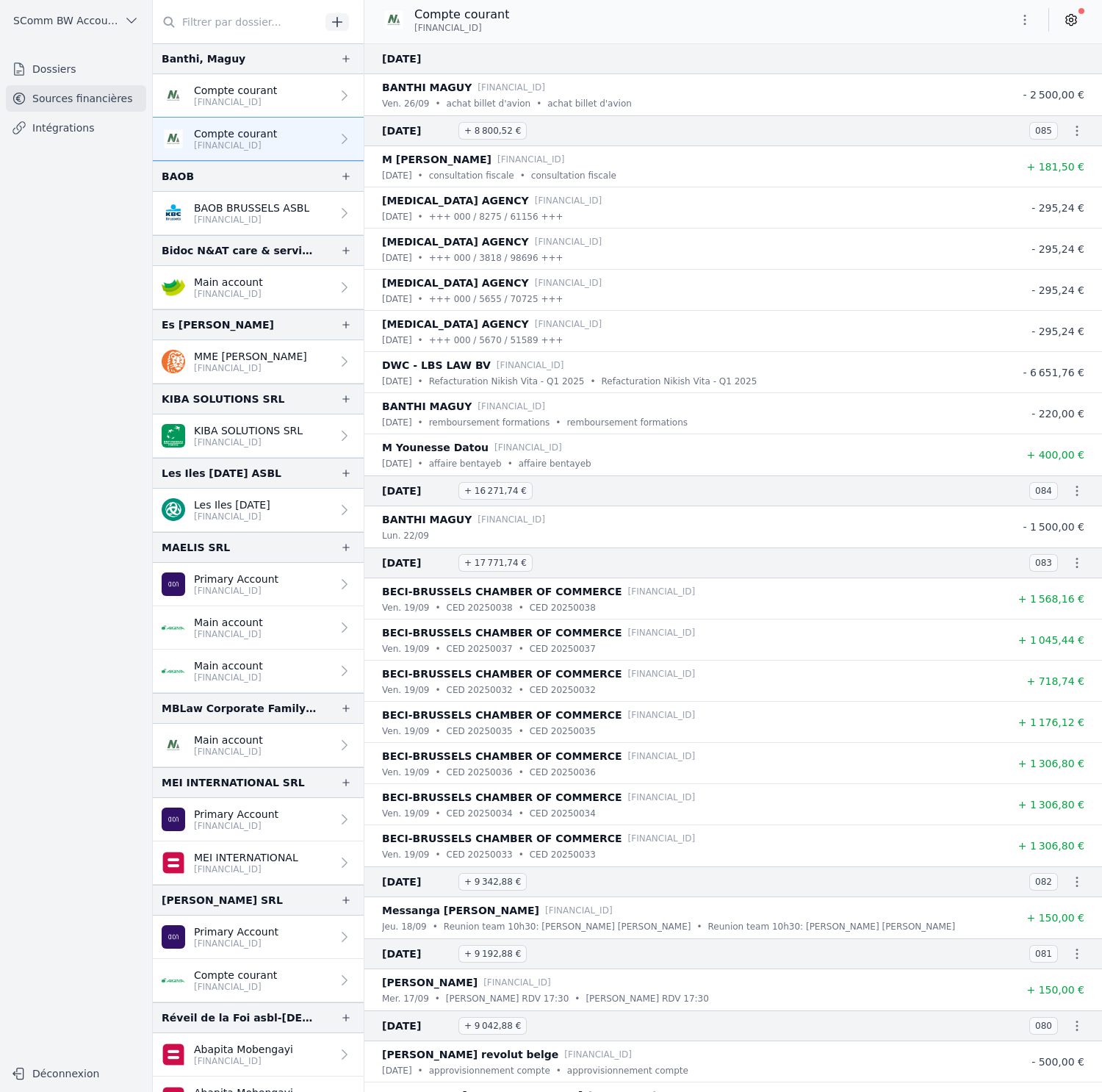  I want to click on p: CED 20250033, so click(563, 854).